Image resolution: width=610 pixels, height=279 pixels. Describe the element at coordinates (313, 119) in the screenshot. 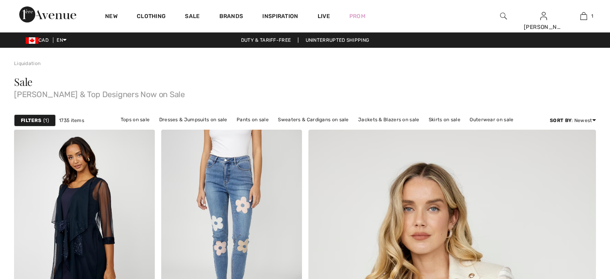

I see `a: Sweaters & Cardigans on sale` at that location.